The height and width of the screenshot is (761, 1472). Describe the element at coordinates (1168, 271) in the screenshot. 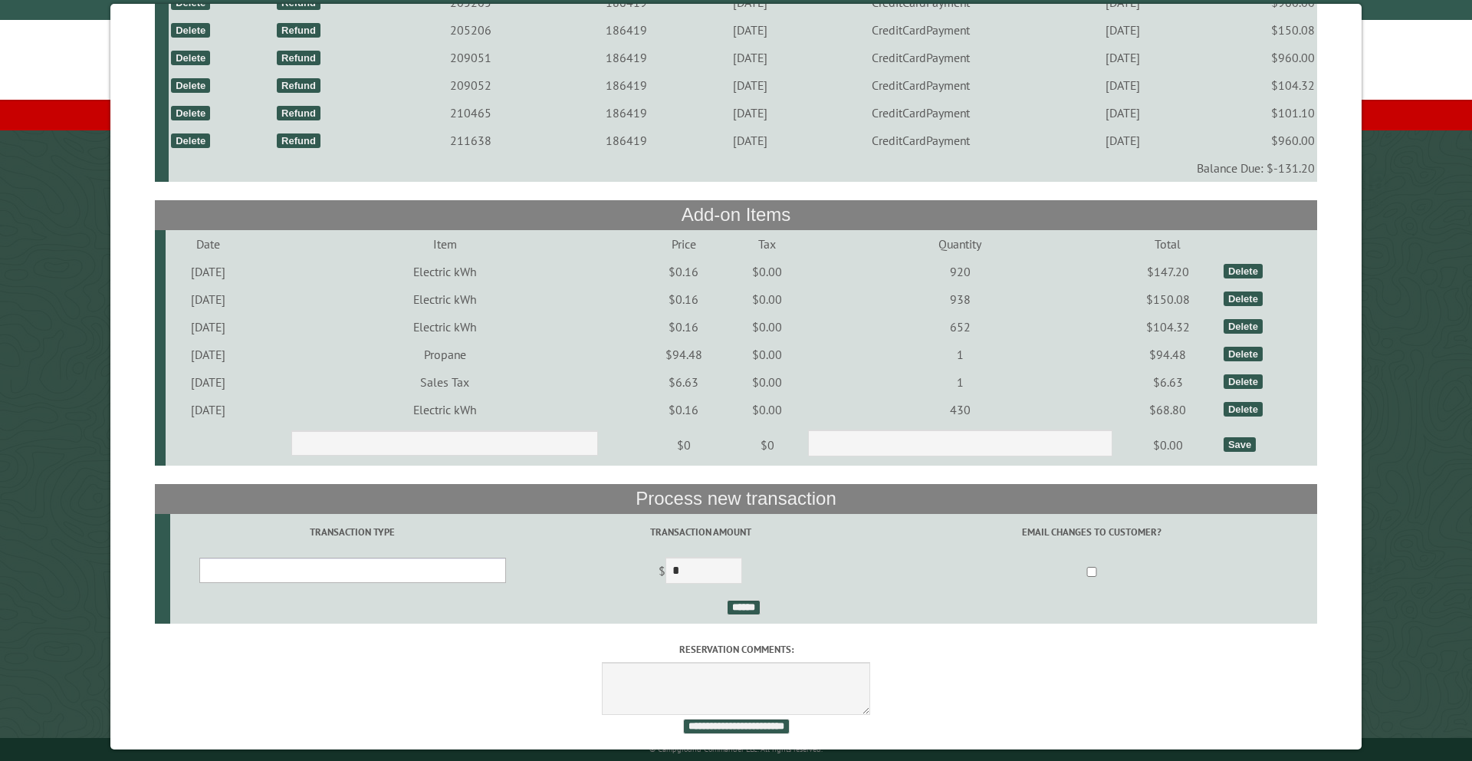

I see `td: $147.20` at that location.